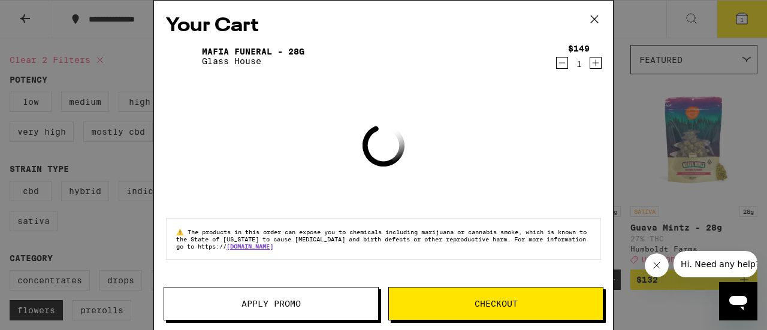 The height and width of the screenshot is (330, 767). Describe the element at coordinates (253, 52) in the screenshot. I see `a: Mafia Funeral - 28g` at that location.